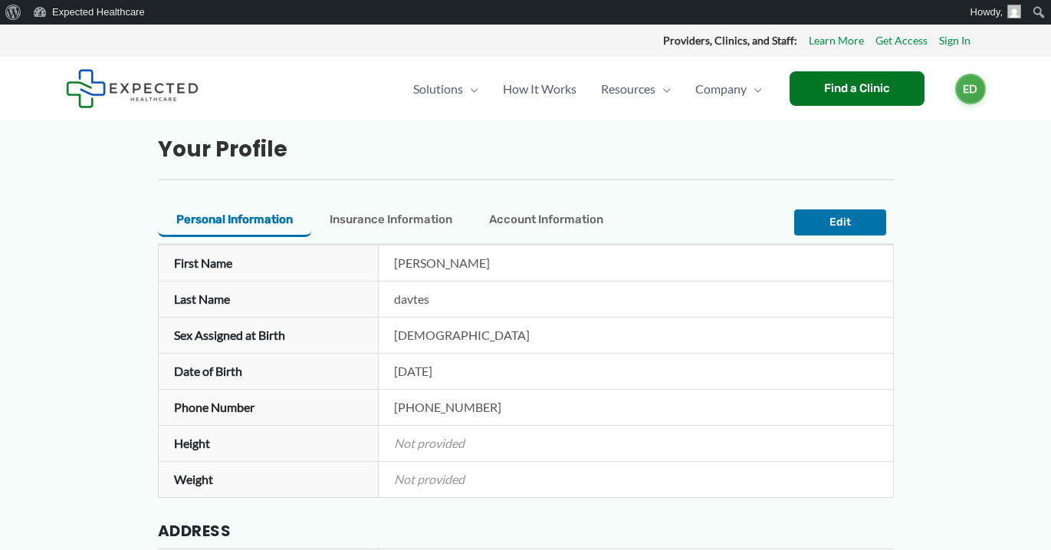  What do you see at coordinates (526, 534) in the screenshot?
I see `h3: Address` at bounding box center [526, 534].